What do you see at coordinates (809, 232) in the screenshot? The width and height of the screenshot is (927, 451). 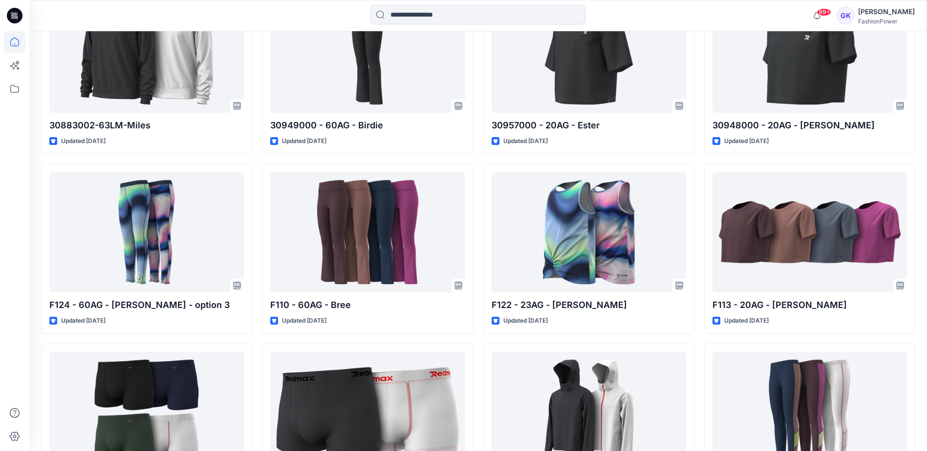 I see `a: F113 - 20AG - Ellie` at bounding box center [809, 232].